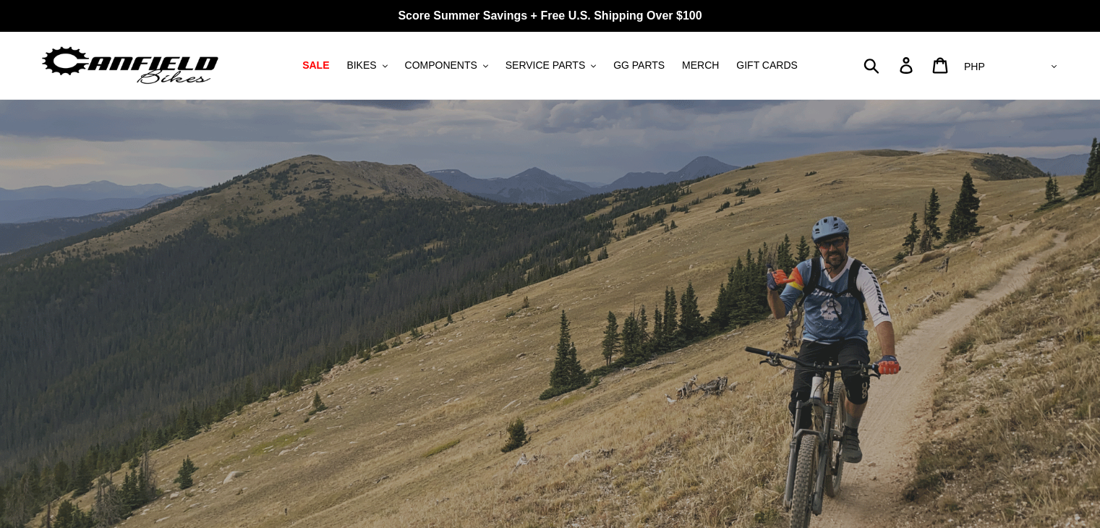 The width and height of the screenshot is (1100, 528). Describe the element at coordinates (639, 65) in the screenshot. I see `span: GG PARTS` at that location.